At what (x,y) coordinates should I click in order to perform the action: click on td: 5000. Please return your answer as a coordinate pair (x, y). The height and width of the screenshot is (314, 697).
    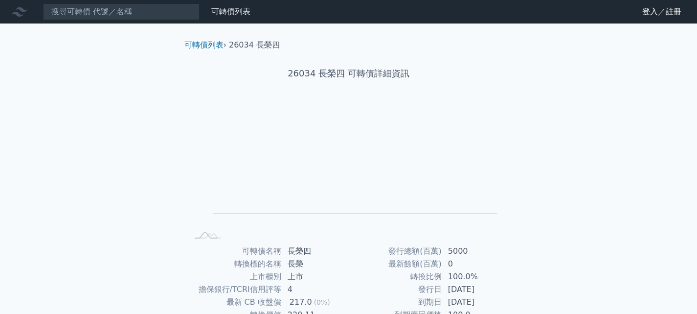
    Looking at the image, I should click on (476, 251).